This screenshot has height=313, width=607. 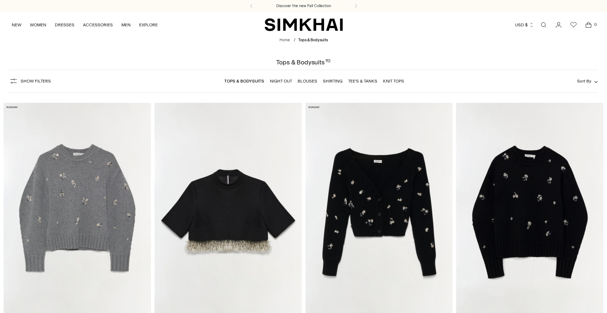 I want to click on a: Open cart modal, so click(x=589, y=25).